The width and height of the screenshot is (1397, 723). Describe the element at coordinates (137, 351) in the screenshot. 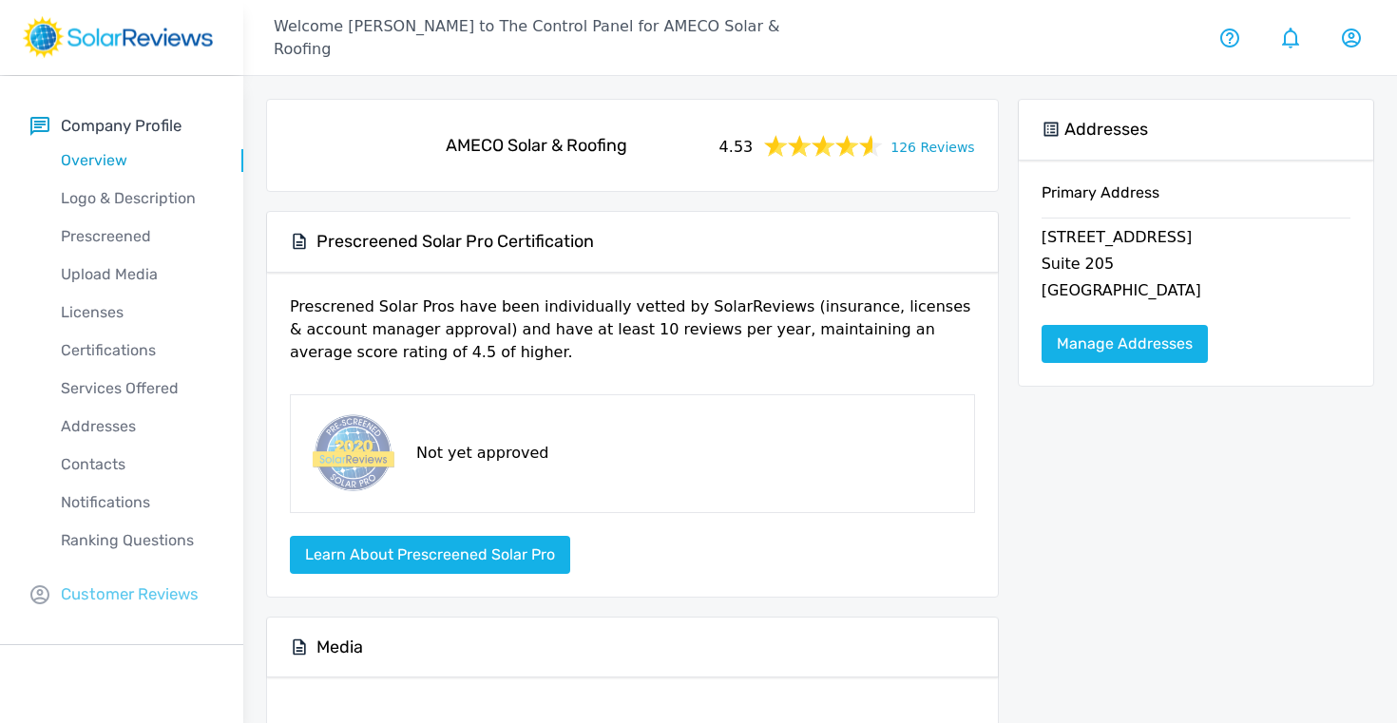

I see `a: Certifications` at that location.